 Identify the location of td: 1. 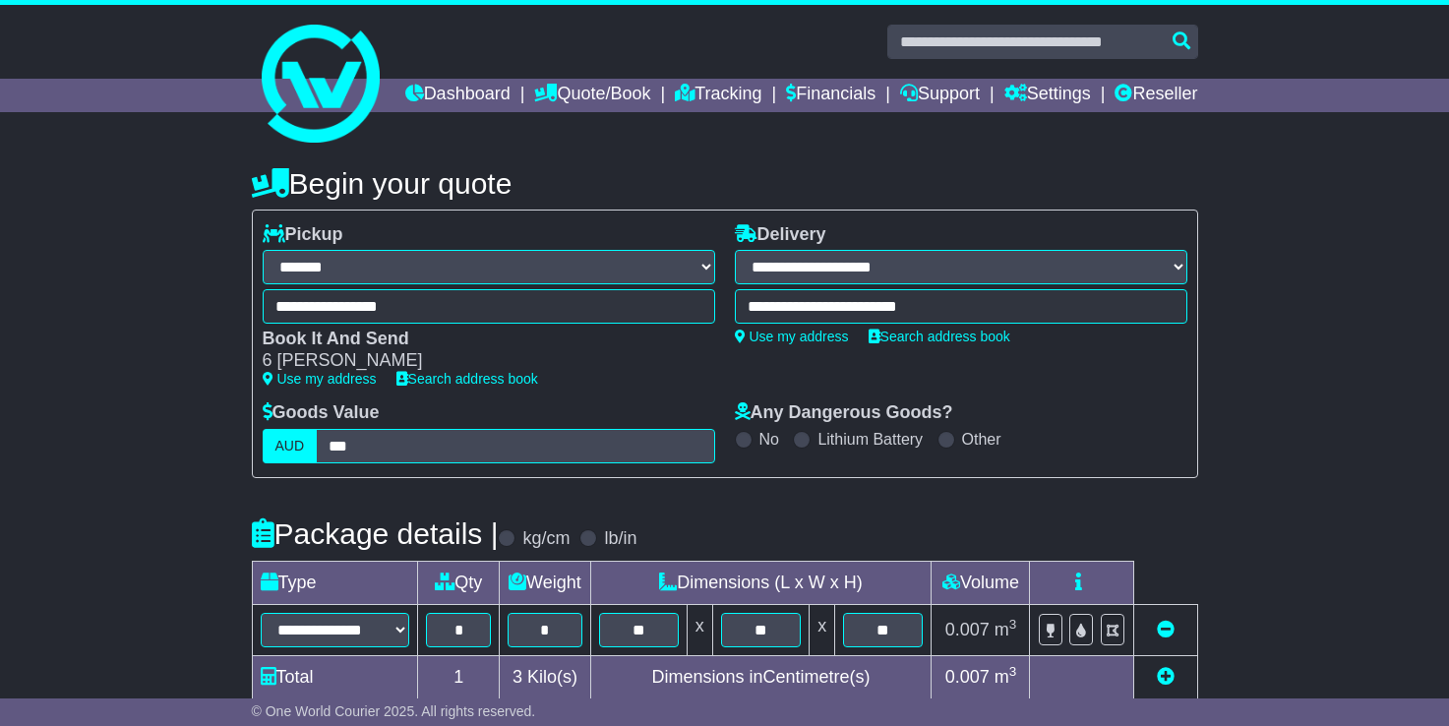
(458, 677).